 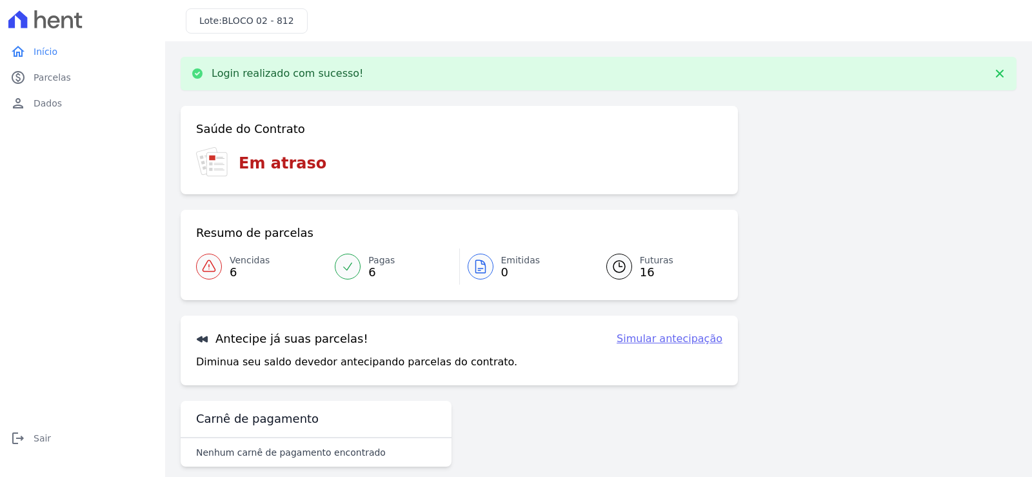 I want to click on a: homeInício, so click(x=83, y=52).